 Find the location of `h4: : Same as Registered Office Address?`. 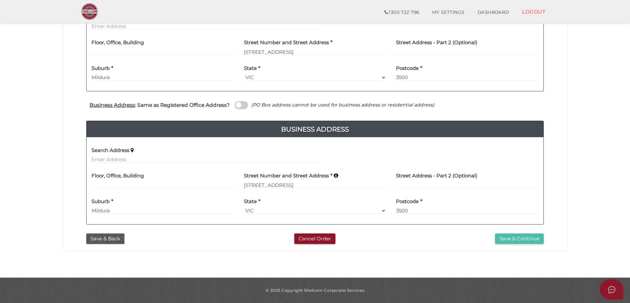

h4: : Same as Registered Office Address? is located at coordinates (160, 105).